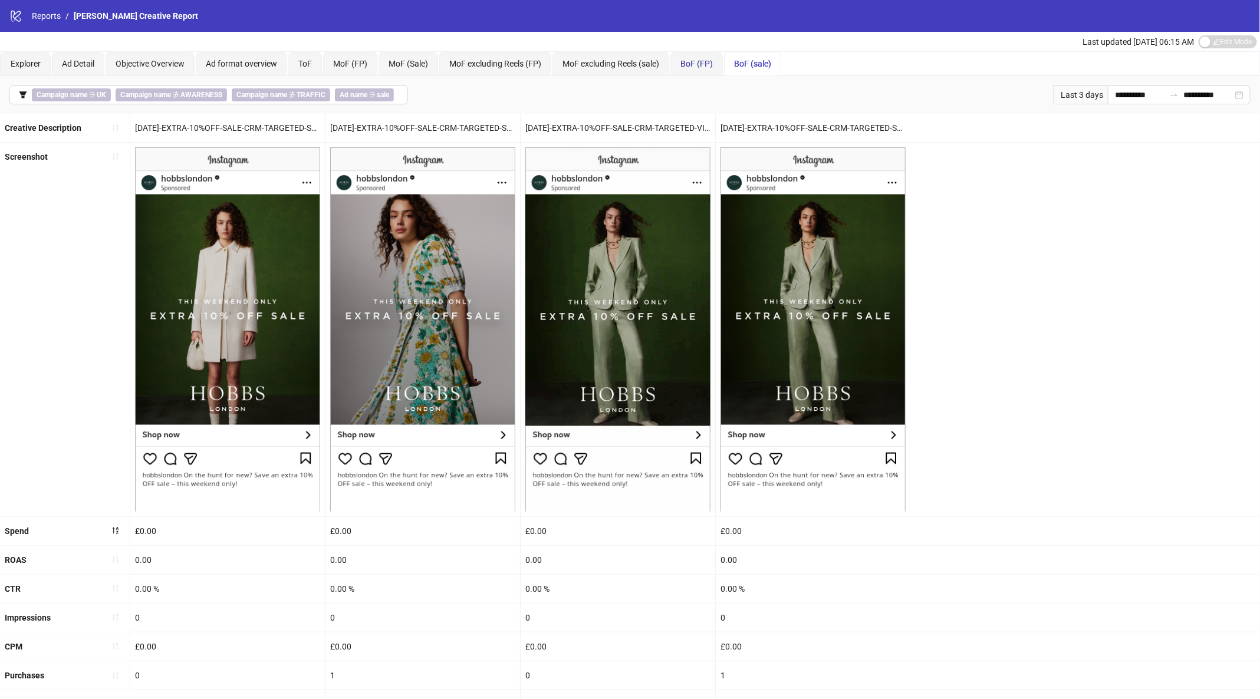  I want to click on button: Campaign name ∋ UKCampaign name ∌ AWARENESSCampaign name ∌ TRAFFICAd name ∋ sale, so click(209, 95).